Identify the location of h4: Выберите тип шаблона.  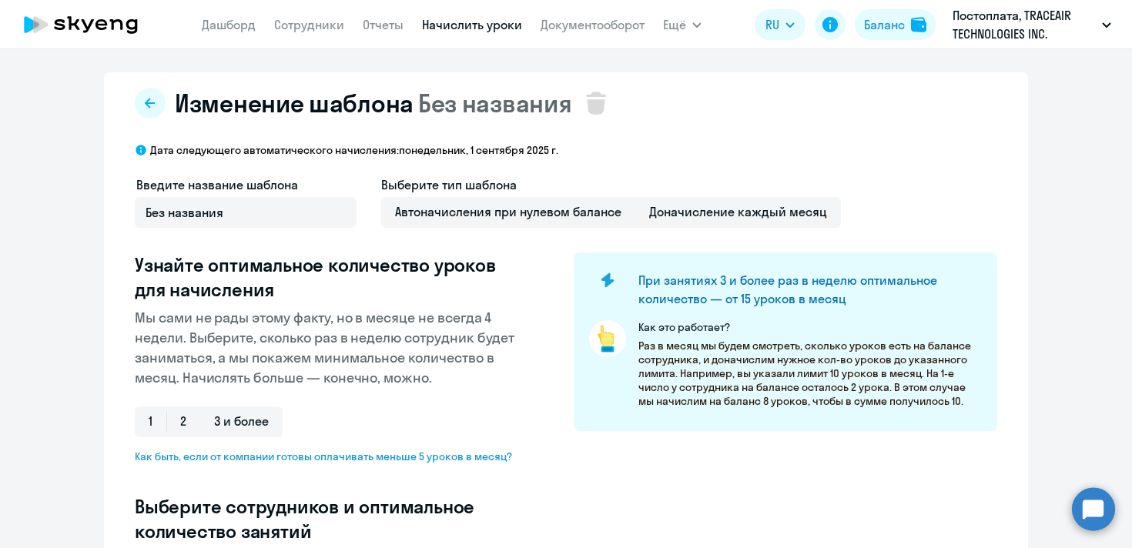
(611, 185).